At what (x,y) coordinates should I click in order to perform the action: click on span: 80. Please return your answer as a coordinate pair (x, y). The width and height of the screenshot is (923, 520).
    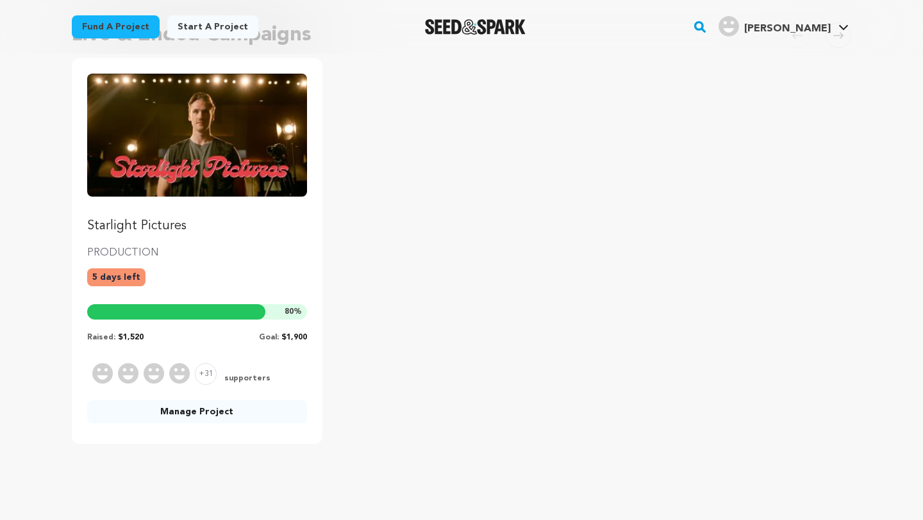
    Looking at the image, I should click on (289, 312).